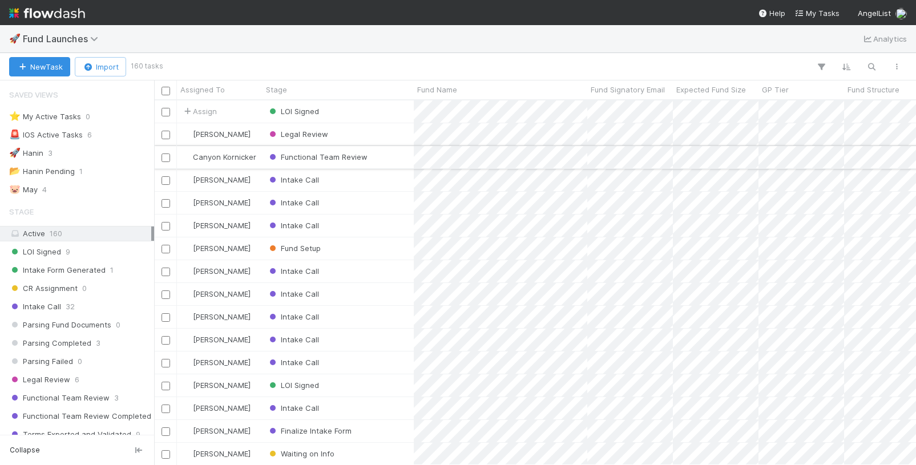  I want to click on span: 160, so click(56, 234).